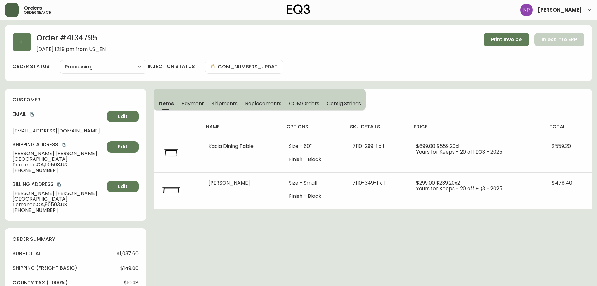  What do you see at coordinates (241, 127) in the screenshot?
I see `h4: name` at bounding box center [241, 127].